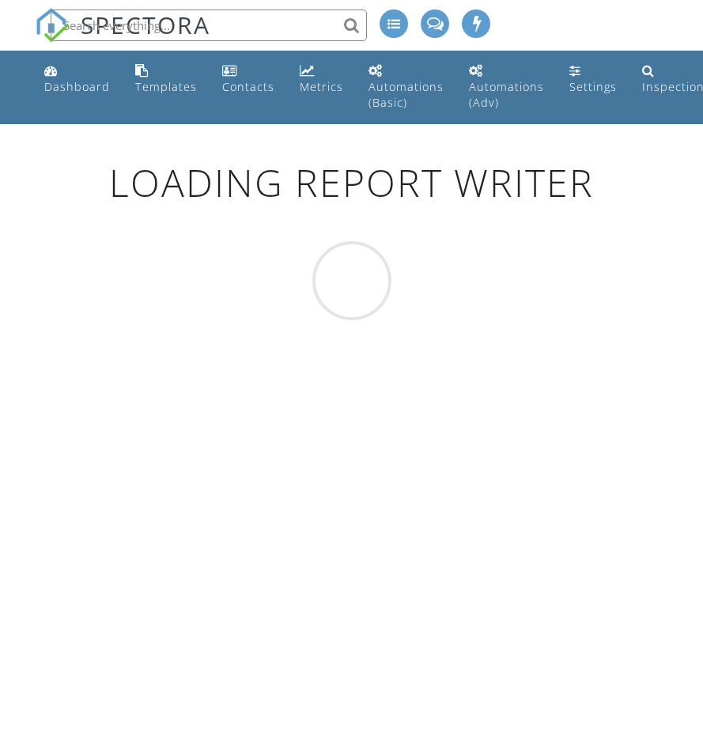  I want to click on a: Automations (Basic), so click(406, 87).